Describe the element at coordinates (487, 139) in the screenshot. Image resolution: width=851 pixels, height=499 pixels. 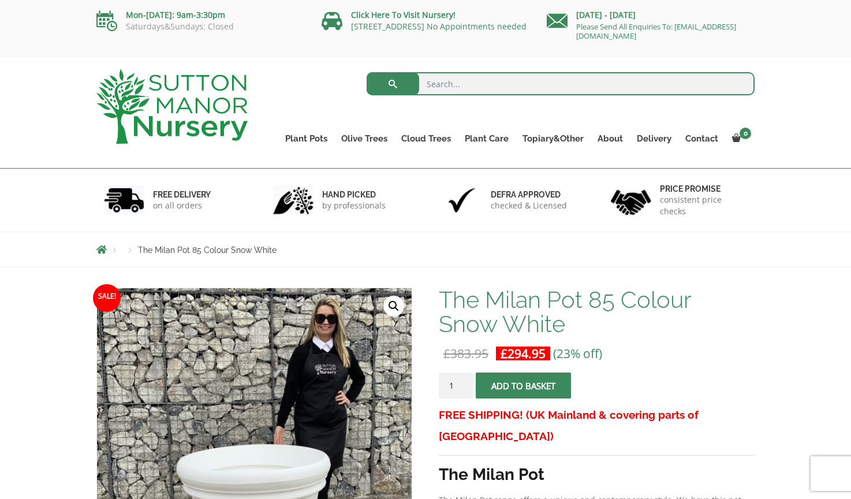
I see `a: Plant Care` at that location.